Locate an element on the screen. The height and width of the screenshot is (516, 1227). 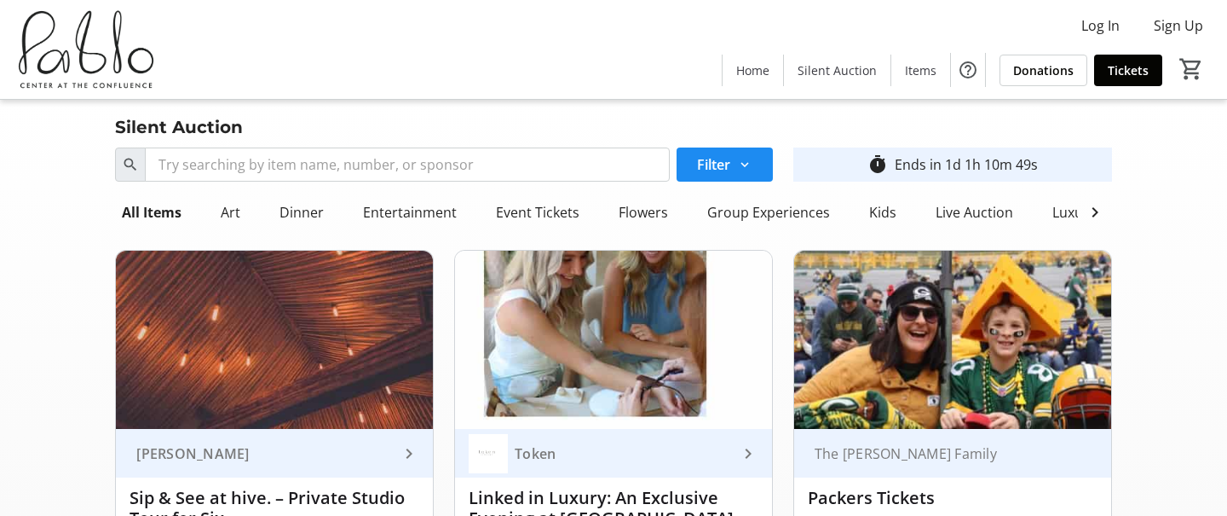
div: Kids is located at coordinates (883, 212).